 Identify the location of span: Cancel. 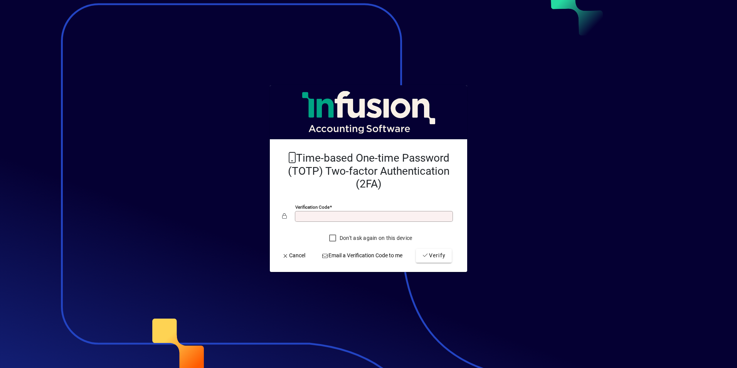
(294, 255).